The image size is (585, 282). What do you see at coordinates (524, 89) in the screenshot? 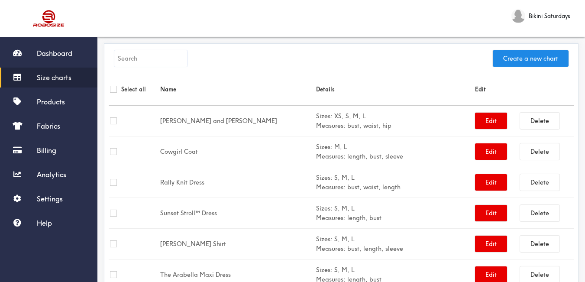
I see `th: Edit` at bounding box center [524, 89].